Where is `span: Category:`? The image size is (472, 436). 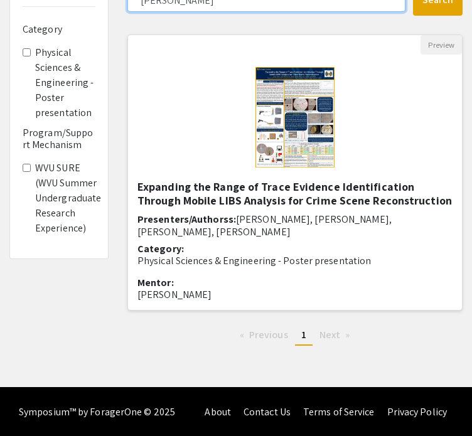 span: Category: is located at coordinates (161, 248).